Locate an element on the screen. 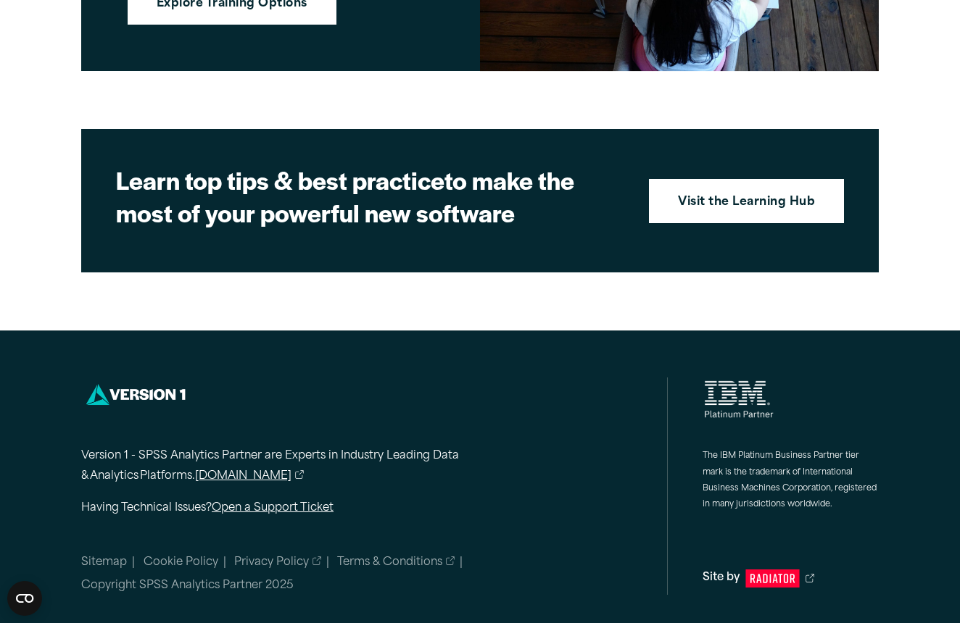 The height and width of the screenshot is (623, 960). svg: Radiator Digital is located at coordinates (772, 579).